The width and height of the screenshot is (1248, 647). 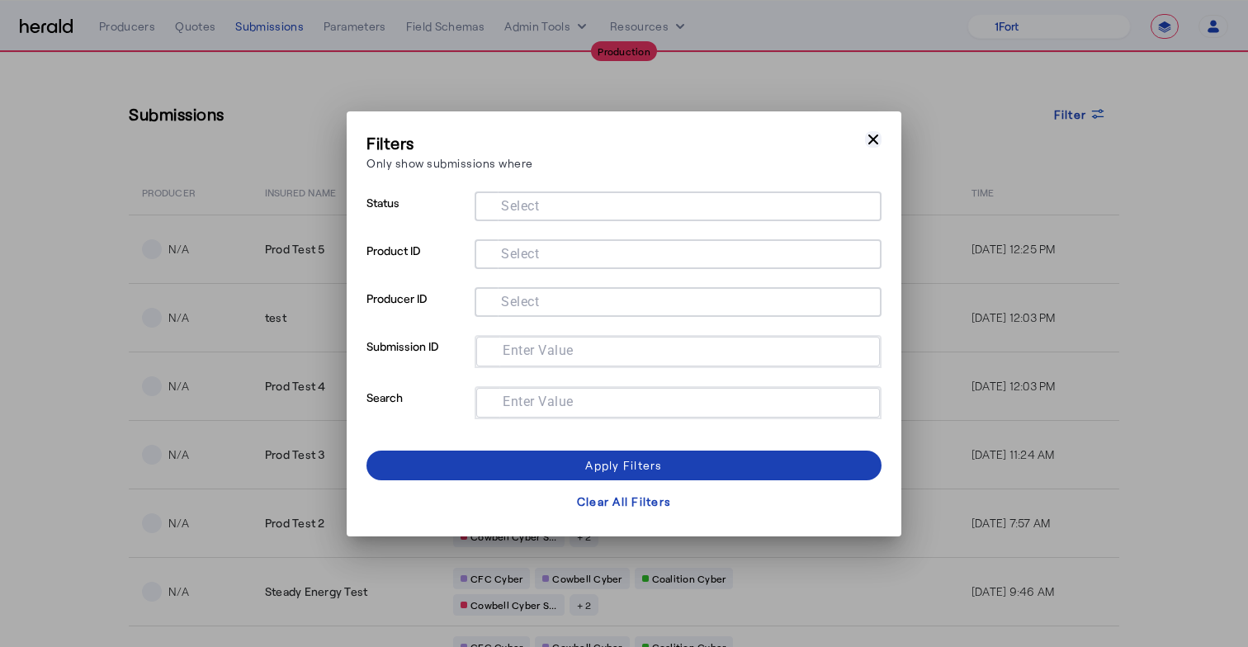 I want to click on div: Apply Filters, so click(x=623, y=465).